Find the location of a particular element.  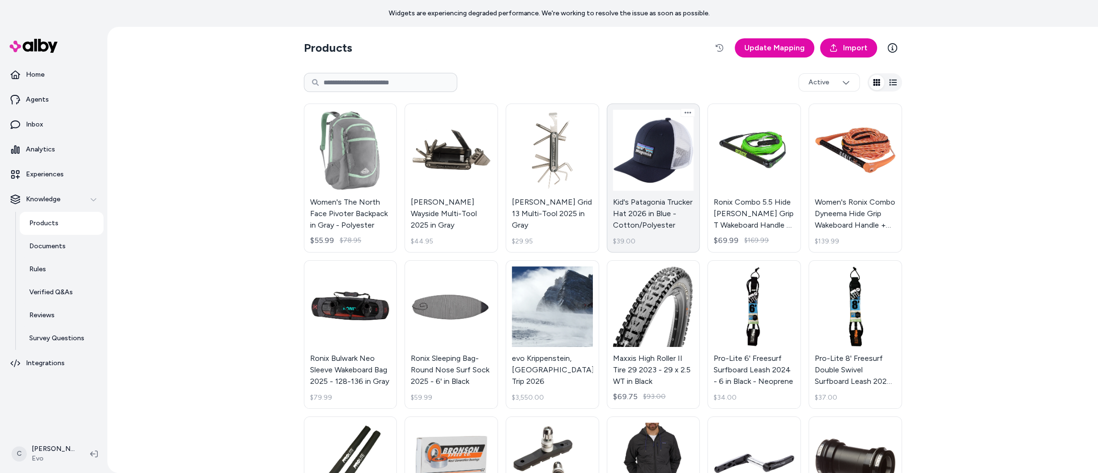

a: Kid's Patagonia Trucker Hat 2026 in Blue - Cotton/PolyesterKid's Patagonia Trucker Hat 2026 in Bl... is located at coordinates (653, 178).